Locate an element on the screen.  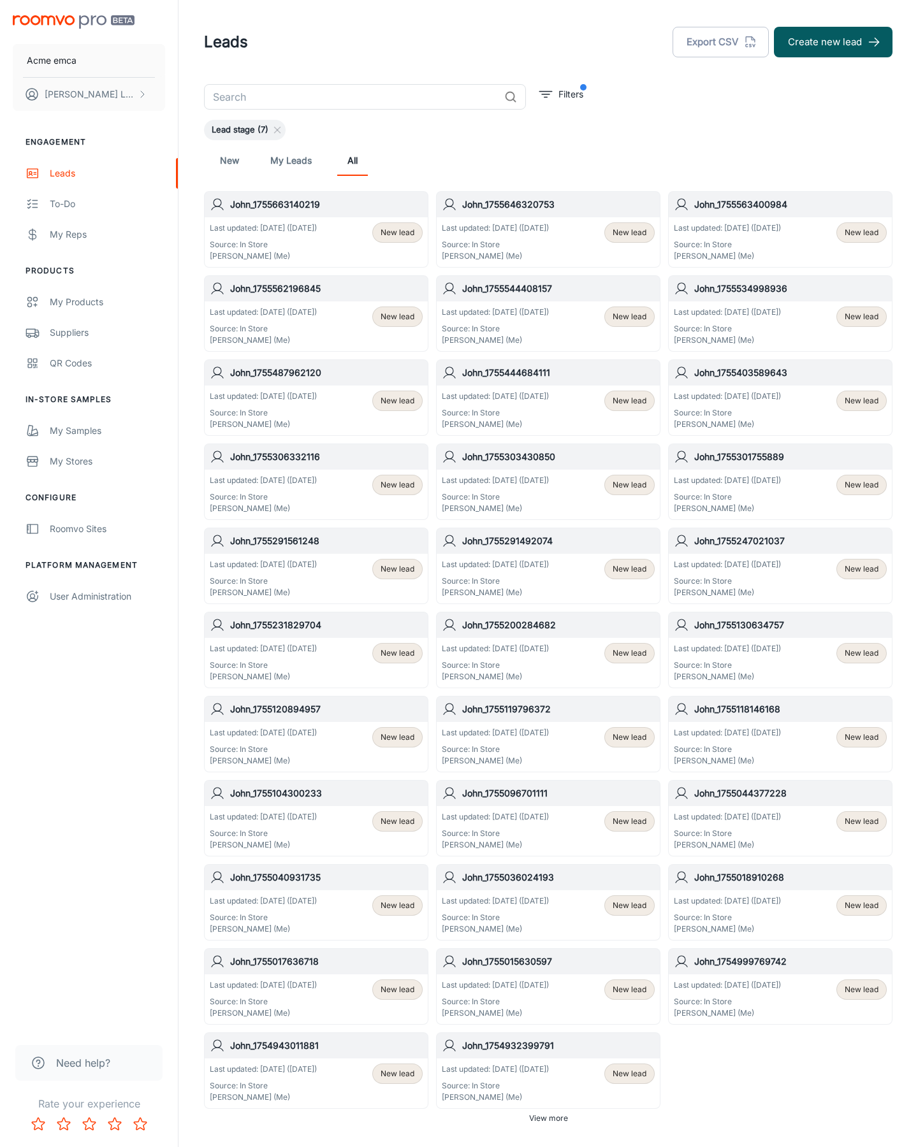
h6: John_1755120894957 is located at coordinates (326, 710).